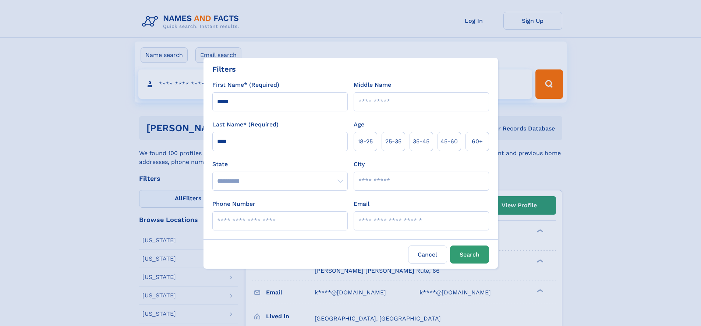 Image resolution: width=701 pixels, height=326 pixels. I want to click on span: 25‑35, so click(393, 142).